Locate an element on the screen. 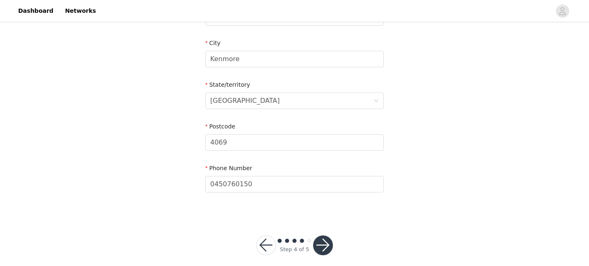  label: Phone Number is located at coordinates (229, 168).